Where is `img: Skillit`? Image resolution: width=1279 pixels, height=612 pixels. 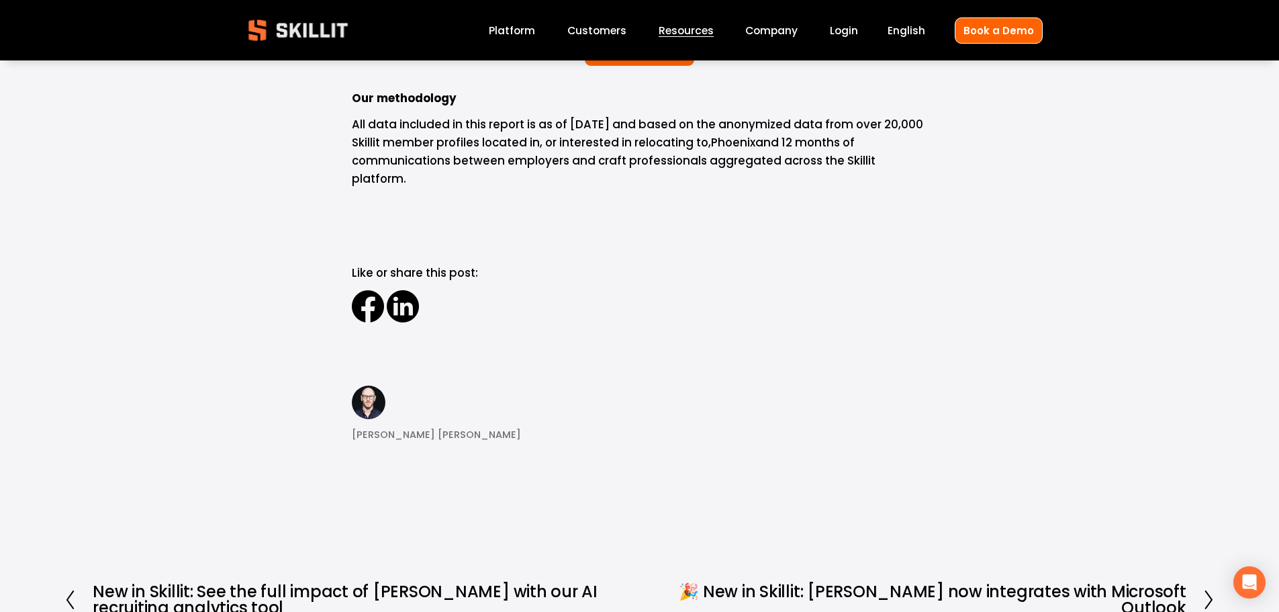
img: Skillit is located at coordinates (298, 30).